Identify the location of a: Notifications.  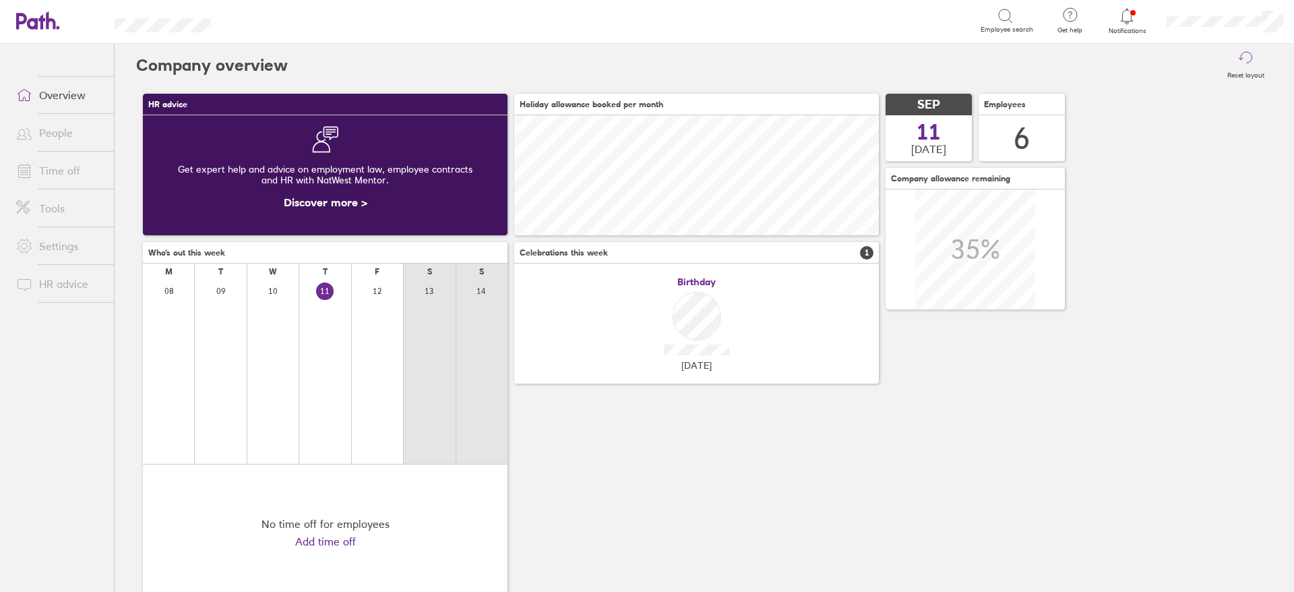
(1127, 21).